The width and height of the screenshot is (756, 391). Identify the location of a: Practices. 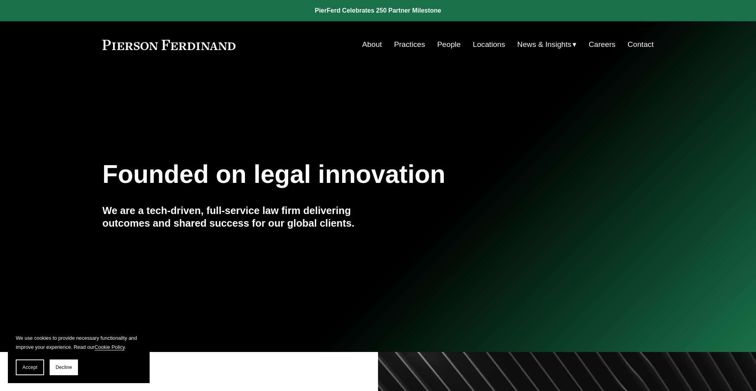
(410, 44).